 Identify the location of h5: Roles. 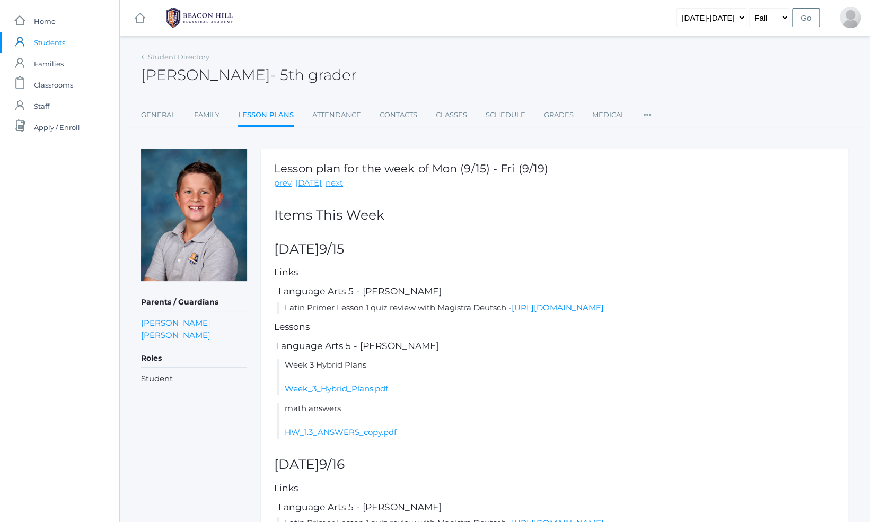
(194, 358).